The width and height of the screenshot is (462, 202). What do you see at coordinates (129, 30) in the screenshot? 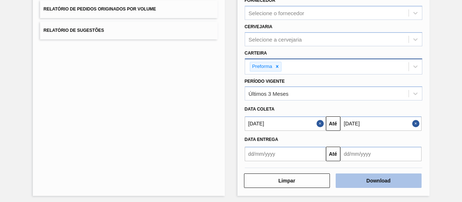
I see `button: Relatório de Sugestões` at bounding box center [129, 30].